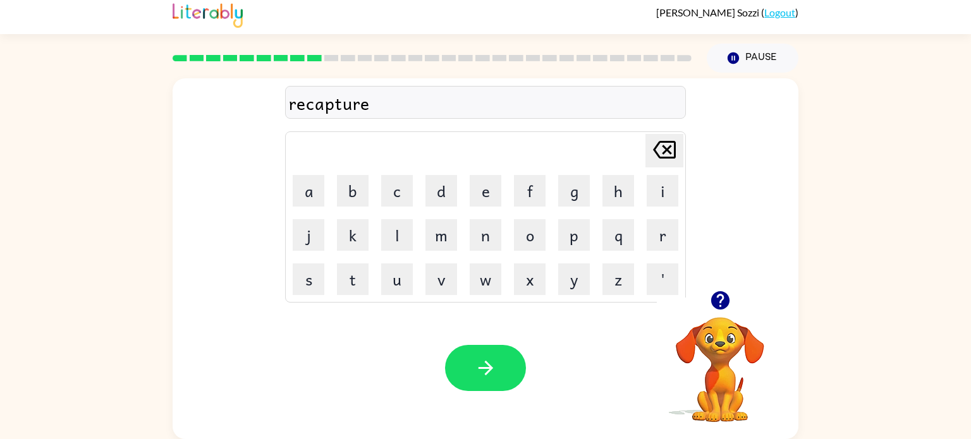  Describe the element at coordinates (720, 361) in the screenshot. I see `video: Your browser must support playing .mp4 files to use Literably. Please try using another browser.` at that location.